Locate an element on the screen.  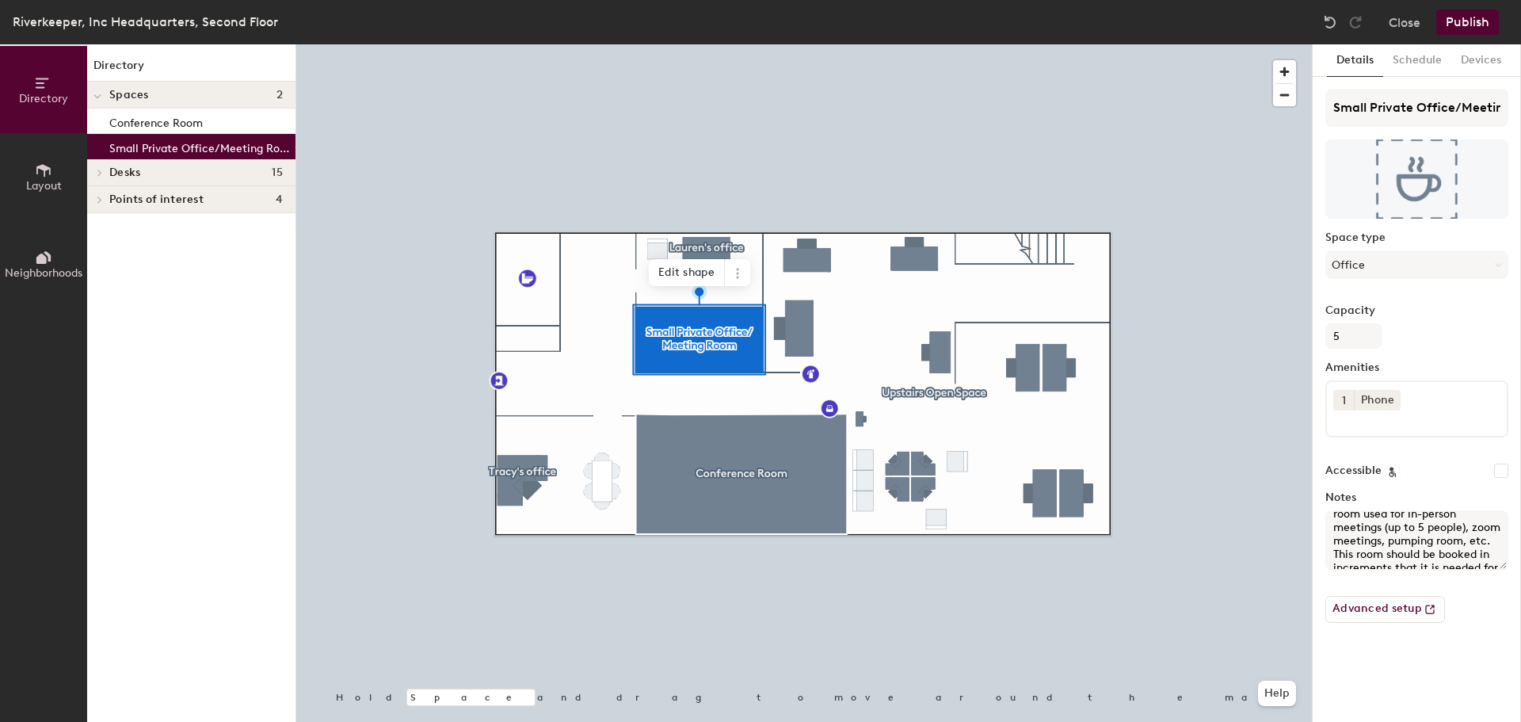
span: Edit shape is located at coordinates (687, 273).